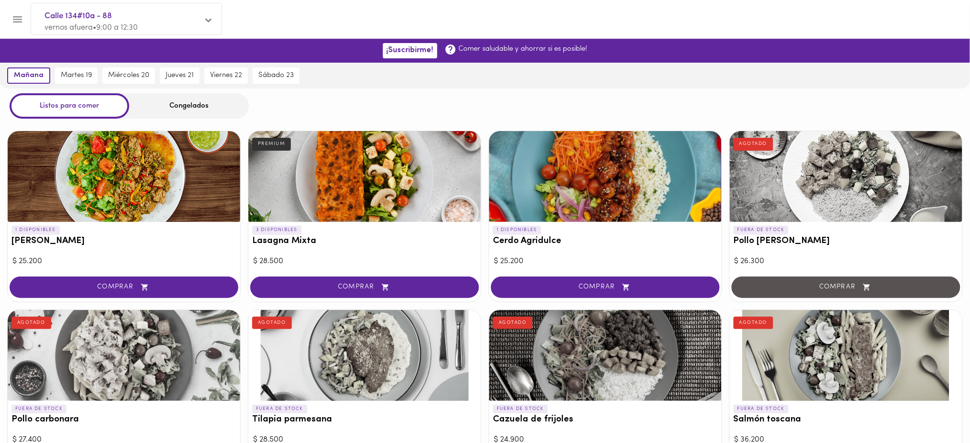 The width and height of the screenshot is (970, 443). What do you see at coordinates (180, 76) in the screenshot?
I see `span: jueves 21` at bounding box center [180, 76].